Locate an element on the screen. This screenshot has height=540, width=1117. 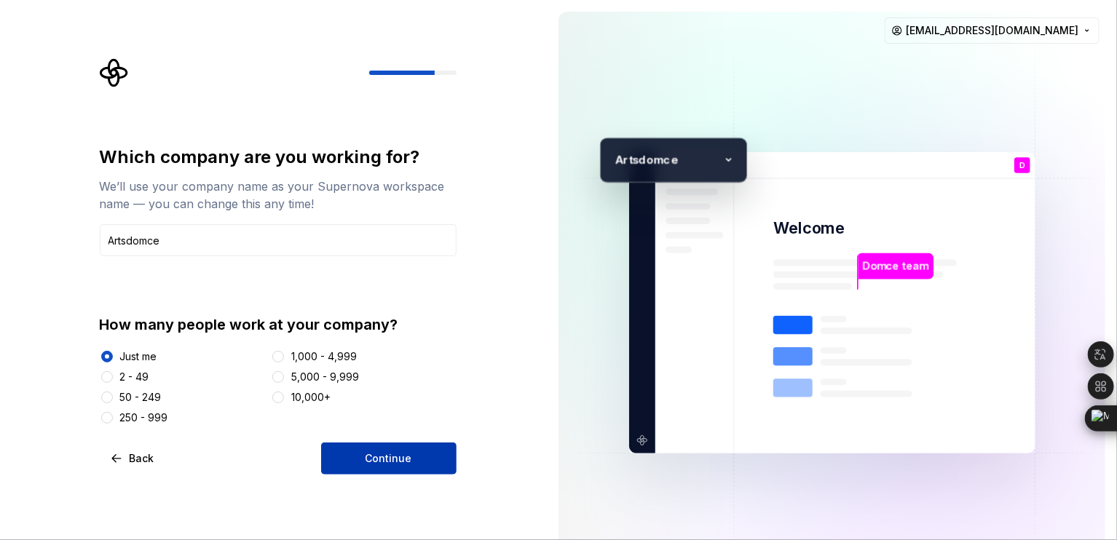
p: A is located at coordinates (615, 160).